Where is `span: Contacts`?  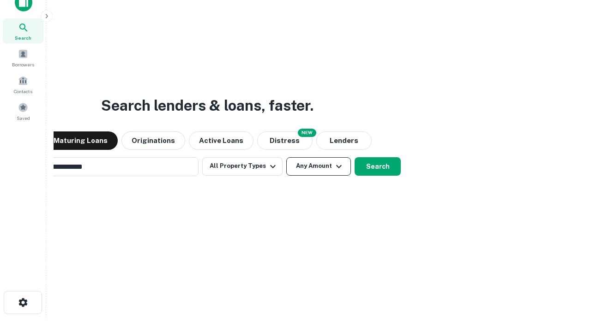
span: Contacts is located at coordinates (23, 91).